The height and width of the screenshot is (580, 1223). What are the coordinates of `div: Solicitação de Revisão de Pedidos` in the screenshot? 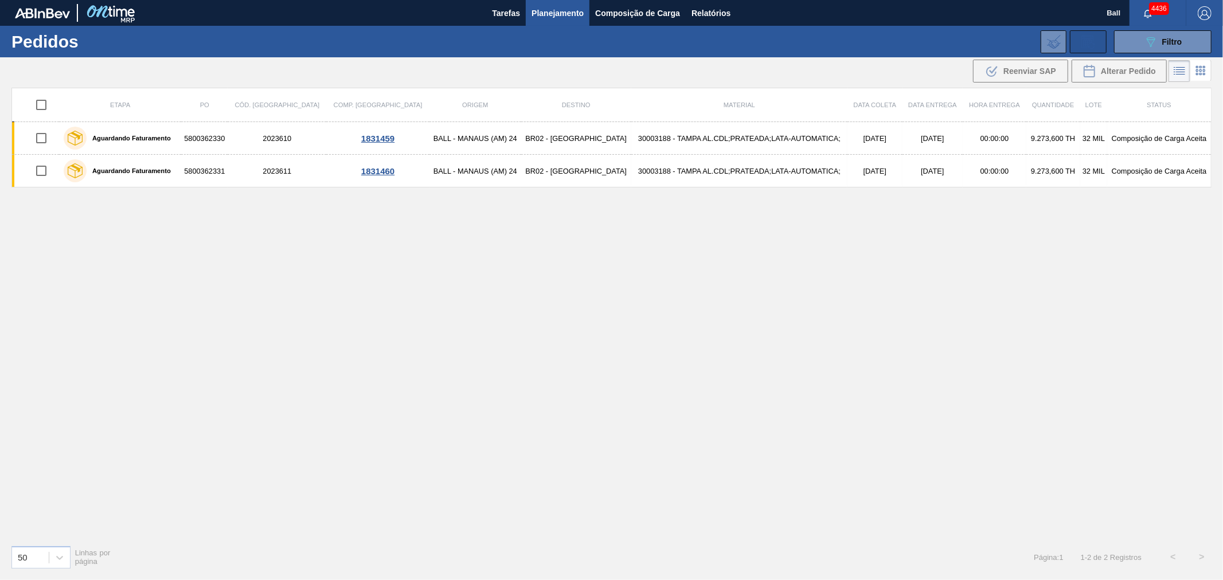 It's located at (1088, 42).